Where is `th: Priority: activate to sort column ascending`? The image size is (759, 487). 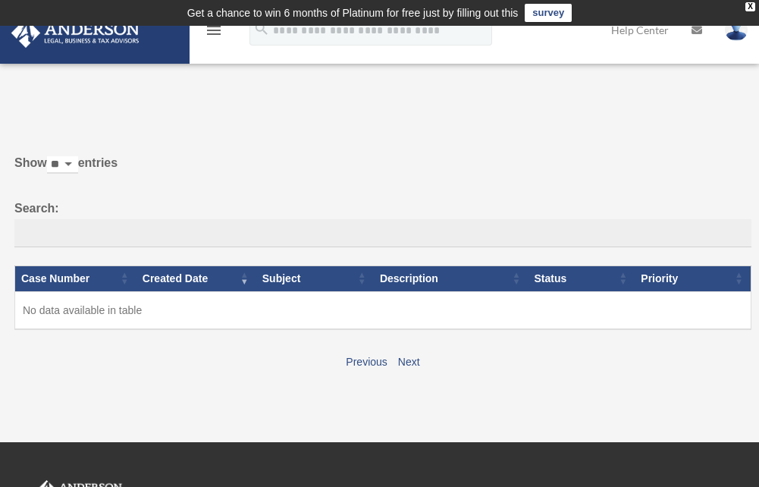
th: Priority: activate to sort column ascending is located at coordinates (692, 279).